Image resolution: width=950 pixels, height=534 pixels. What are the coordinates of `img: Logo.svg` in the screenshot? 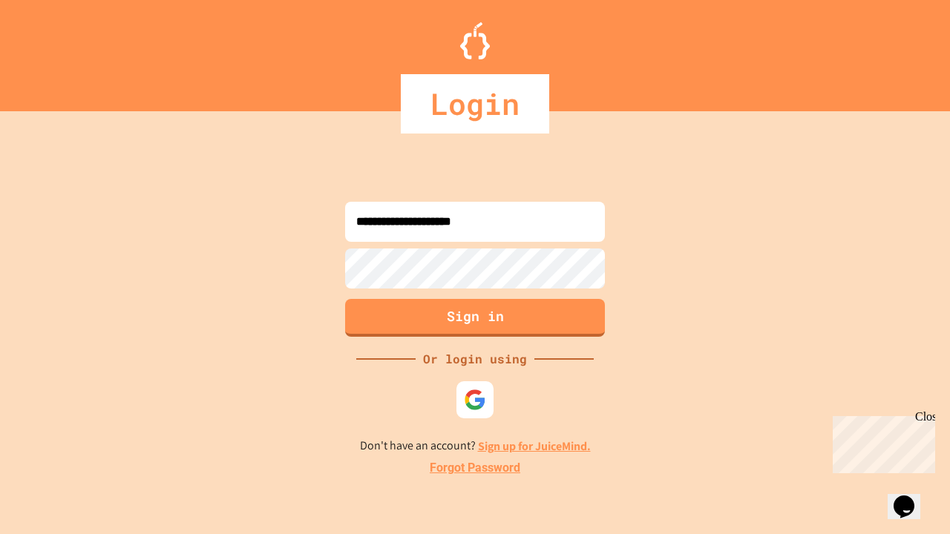 It's located at (475, 41).